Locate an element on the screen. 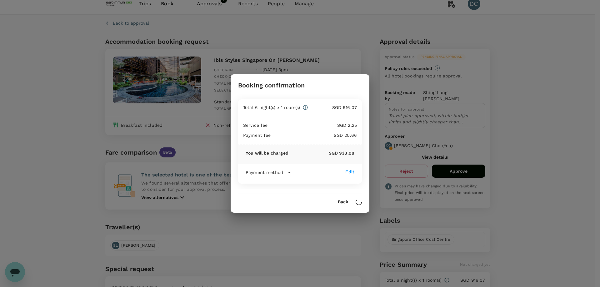 The image size is (600, 287). p: SGD 2.25 is located at coordinates (312, 125).